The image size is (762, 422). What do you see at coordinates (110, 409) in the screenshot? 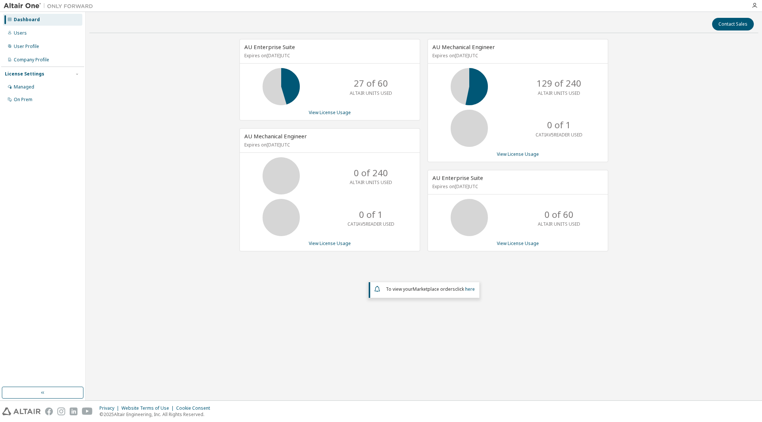
I see `div: Privacy` at bounding box center [110, 409].